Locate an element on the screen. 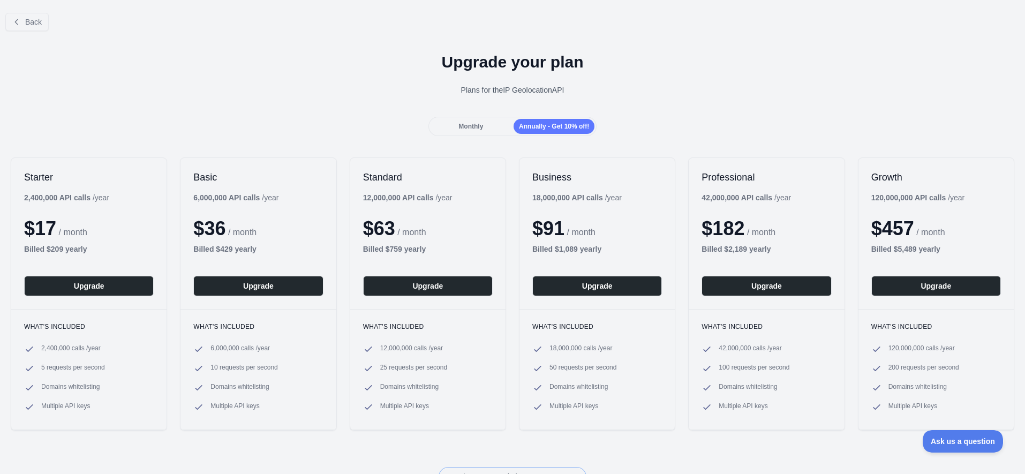  span: $ 182 is located at coordinates (723, 228).